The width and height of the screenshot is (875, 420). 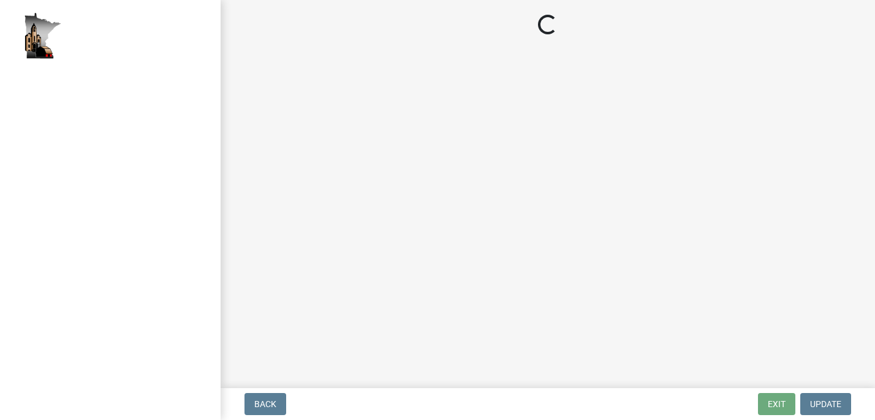 What do you see at coordinates (825, 404) in the screenshot?
I see `button: Update` at bounding box center [825, 404].